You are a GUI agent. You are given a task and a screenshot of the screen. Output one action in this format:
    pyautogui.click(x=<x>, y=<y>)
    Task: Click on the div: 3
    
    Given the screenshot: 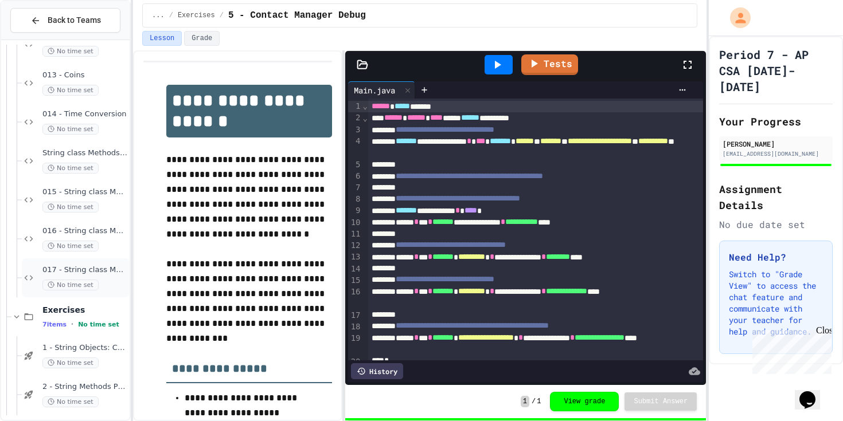 What is the action you would take?
    pyautogui.click(x=355, y=130)
    